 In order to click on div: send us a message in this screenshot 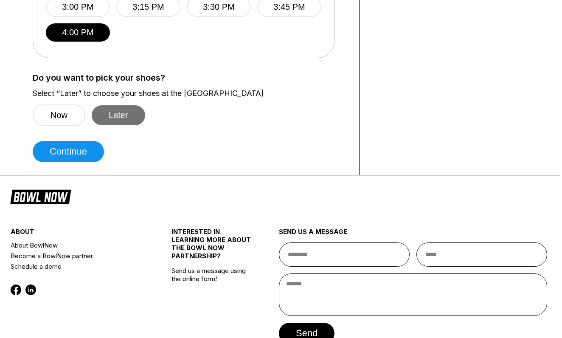, I will do `click(413, 235)`.